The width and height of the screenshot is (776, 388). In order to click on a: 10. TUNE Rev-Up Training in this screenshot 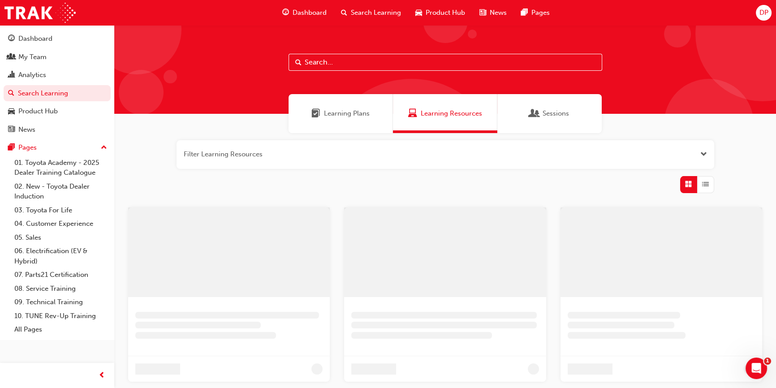, I will do `click(61, 316)`.